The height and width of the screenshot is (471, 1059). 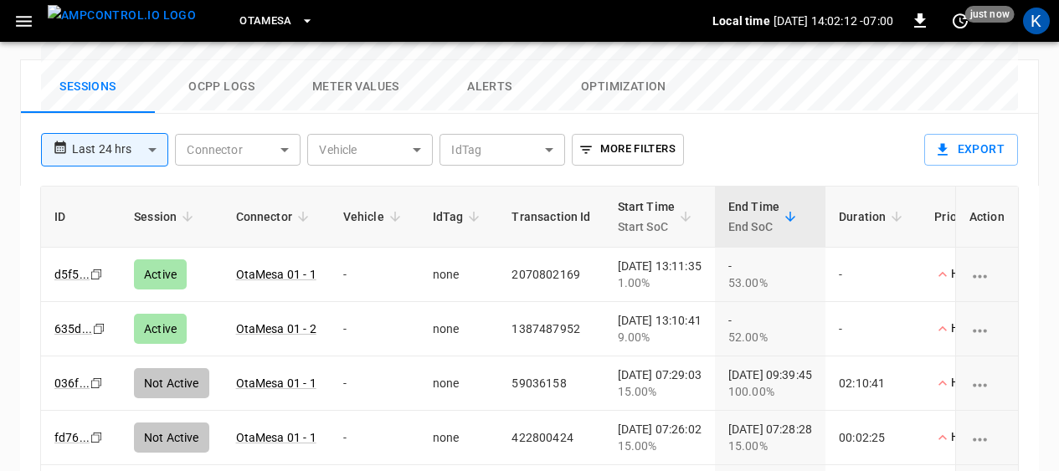 I want to click on div: 100.00%, so click(x=770, y=392).